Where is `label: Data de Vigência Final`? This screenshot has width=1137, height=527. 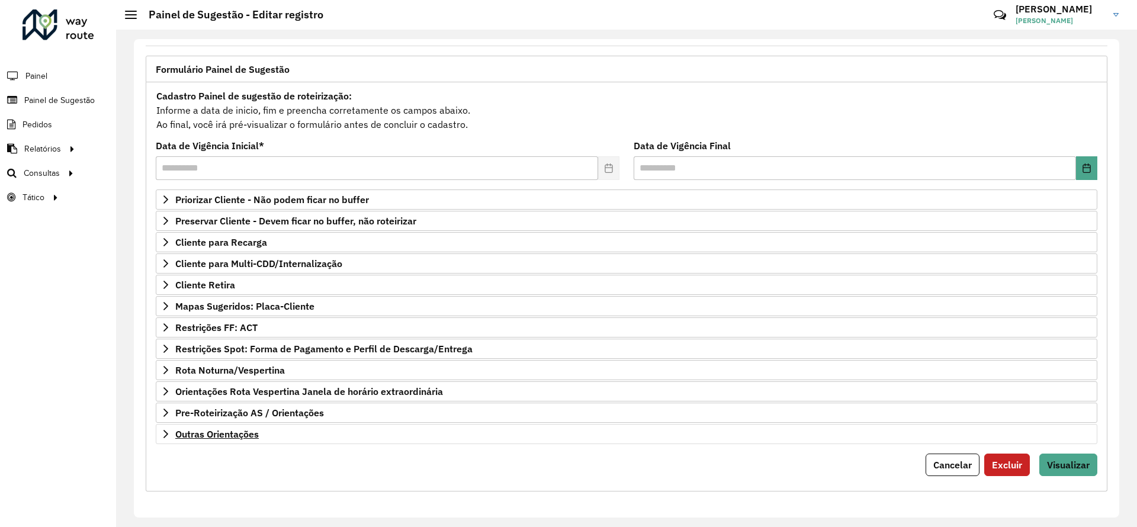
label: Data de Vigência Final is located at coordinates (682, 146).